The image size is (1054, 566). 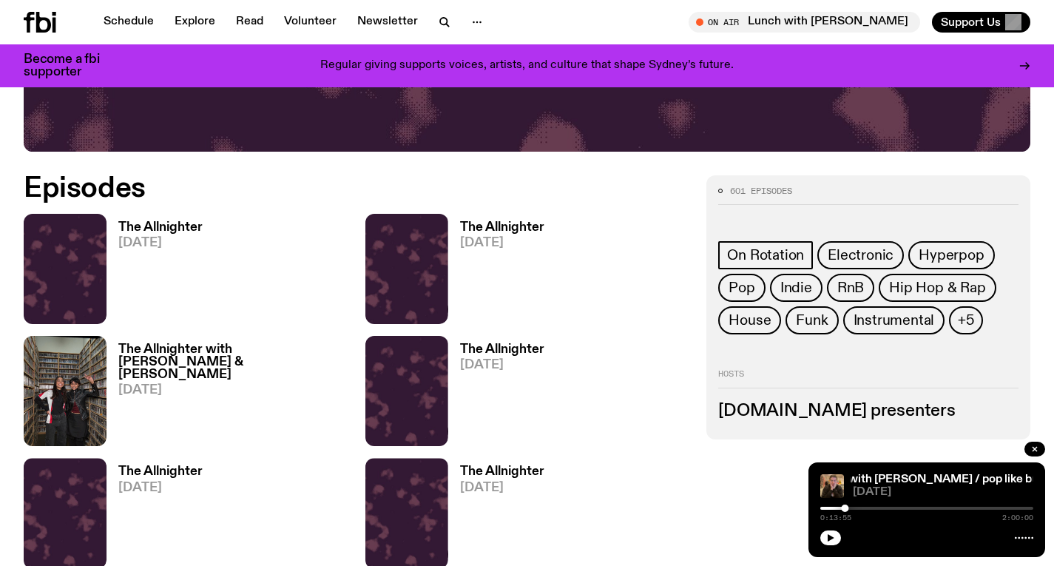 I want to click on span: Instrumental, so click(x=894, y=320).